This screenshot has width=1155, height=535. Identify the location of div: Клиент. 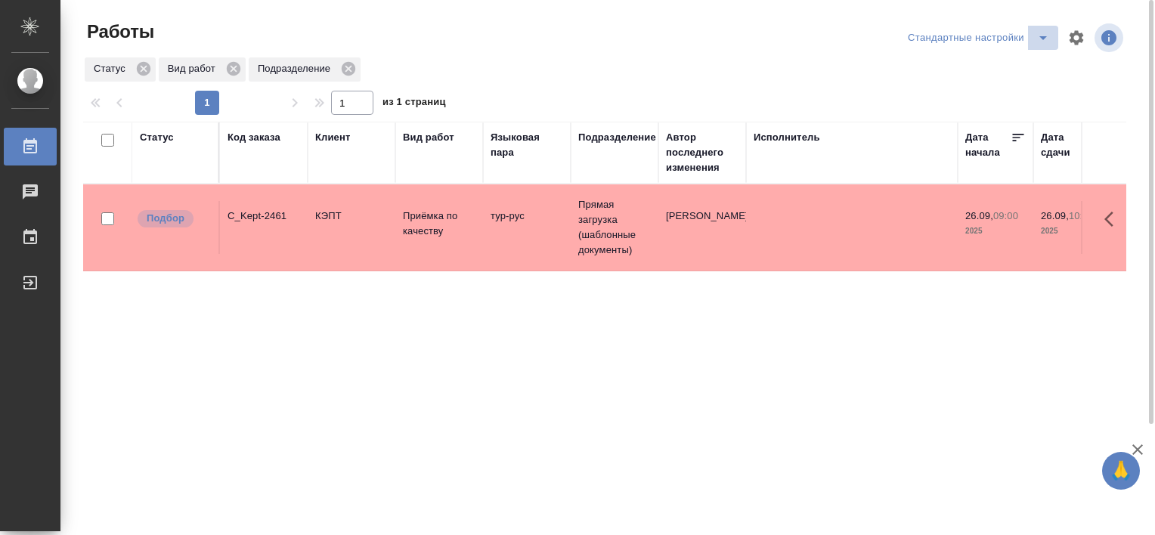
(333, 138).